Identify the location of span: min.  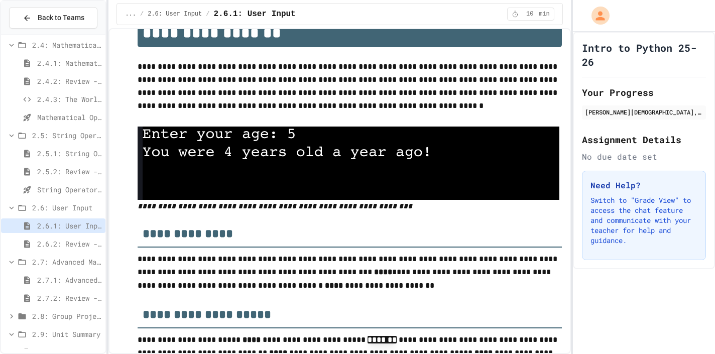
(545, 14).